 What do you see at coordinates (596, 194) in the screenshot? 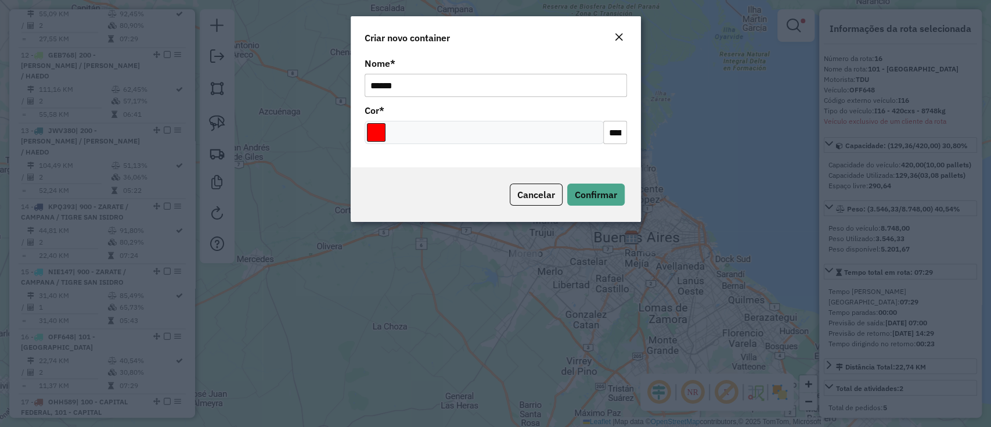
I see `span: Confirmar` at bounding box center [596, 194].